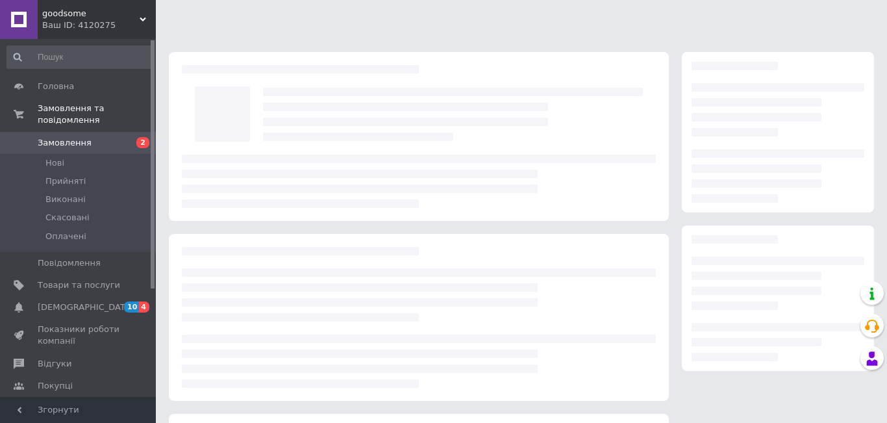 Image resolution: width=887 pixels, height=423 pixels. Describe the element at coordinates (69, 263) in the screenshot. I see `span: Повідомлення` at that location.